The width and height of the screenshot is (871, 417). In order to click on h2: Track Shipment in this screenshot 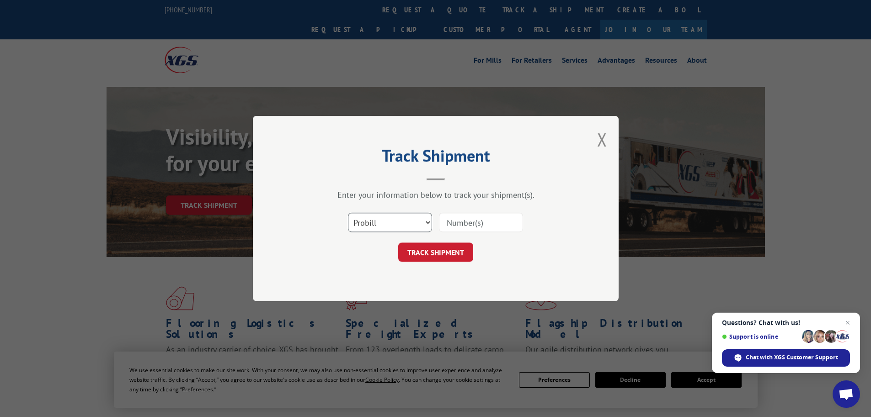, I will do `click(436, 158)`.